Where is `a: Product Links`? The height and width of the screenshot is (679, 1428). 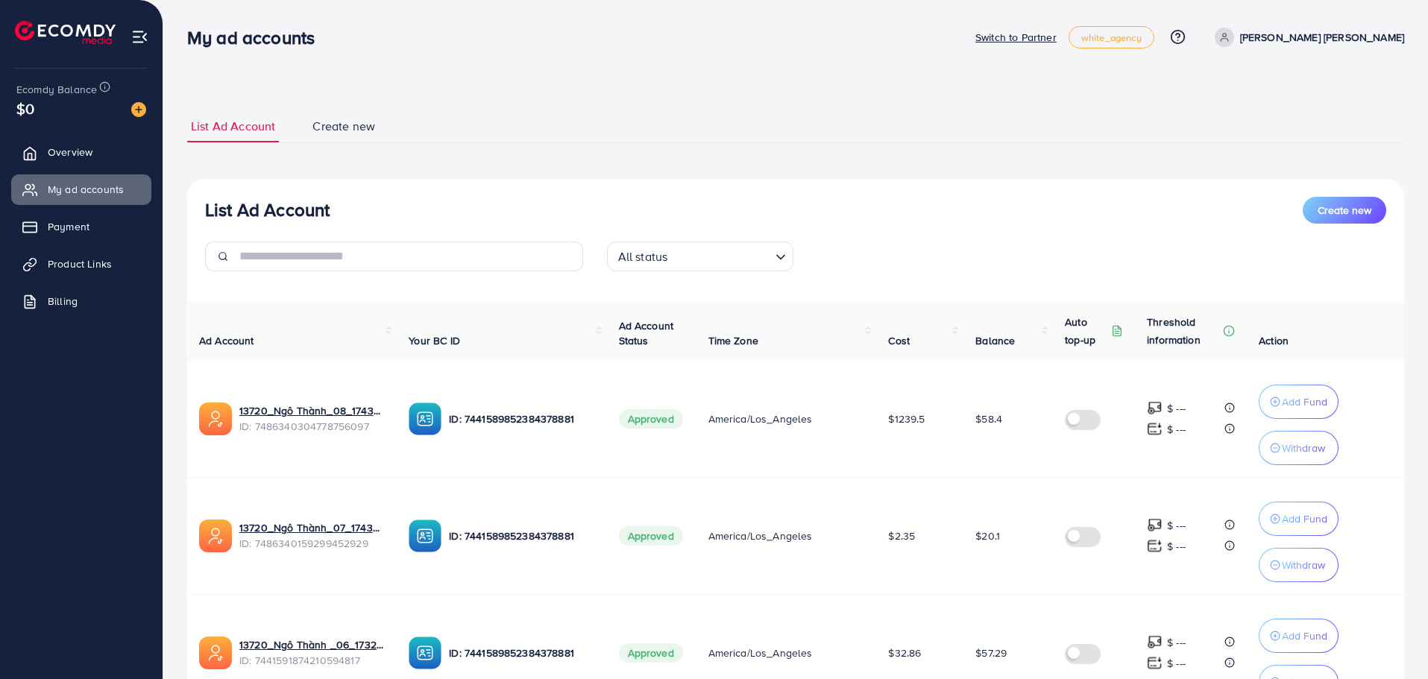 a: Product Links is located at coordinates (81, 264).